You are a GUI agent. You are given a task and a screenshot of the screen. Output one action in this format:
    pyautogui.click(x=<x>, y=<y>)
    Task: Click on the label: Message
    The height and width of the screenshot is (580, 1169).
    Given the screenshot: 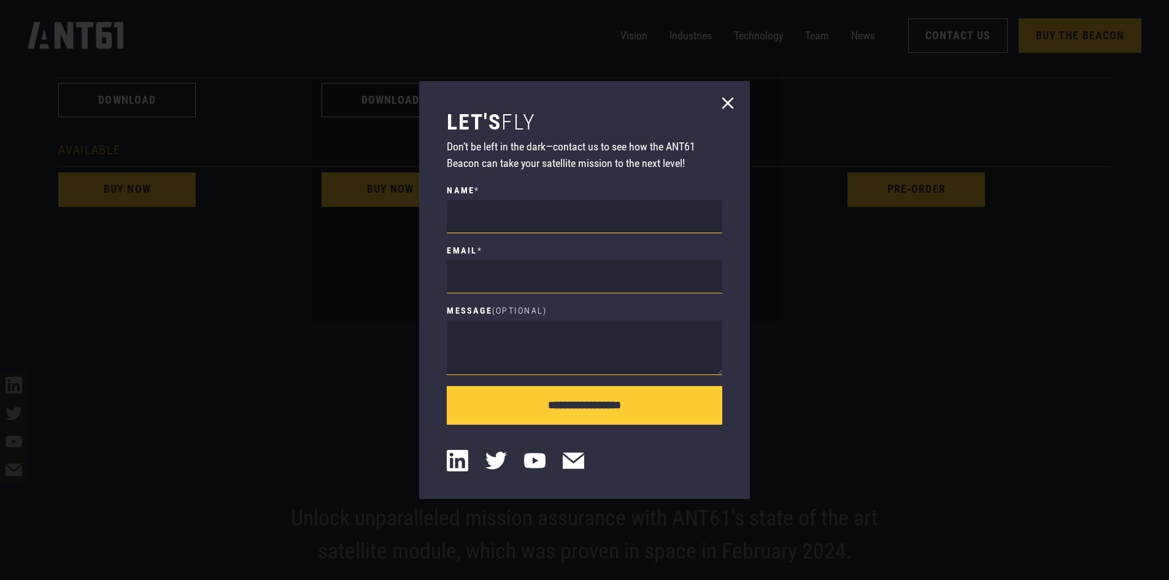 What is the action you would take?
    pyautogui.click(x=584, y=311)
    